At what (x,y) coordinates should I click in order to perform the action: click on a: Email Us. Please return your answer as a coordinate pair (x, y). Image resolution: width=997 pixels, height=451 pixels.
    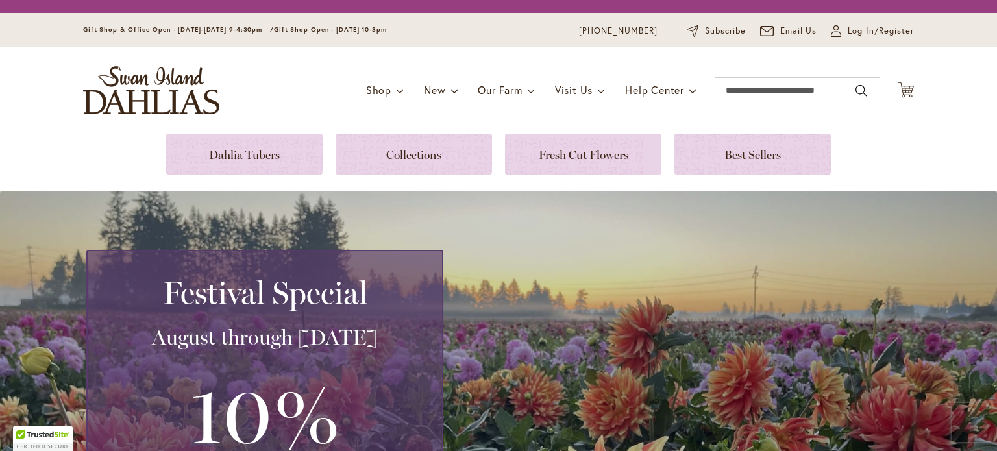
    Looking at the image, I should click on (789, 31).